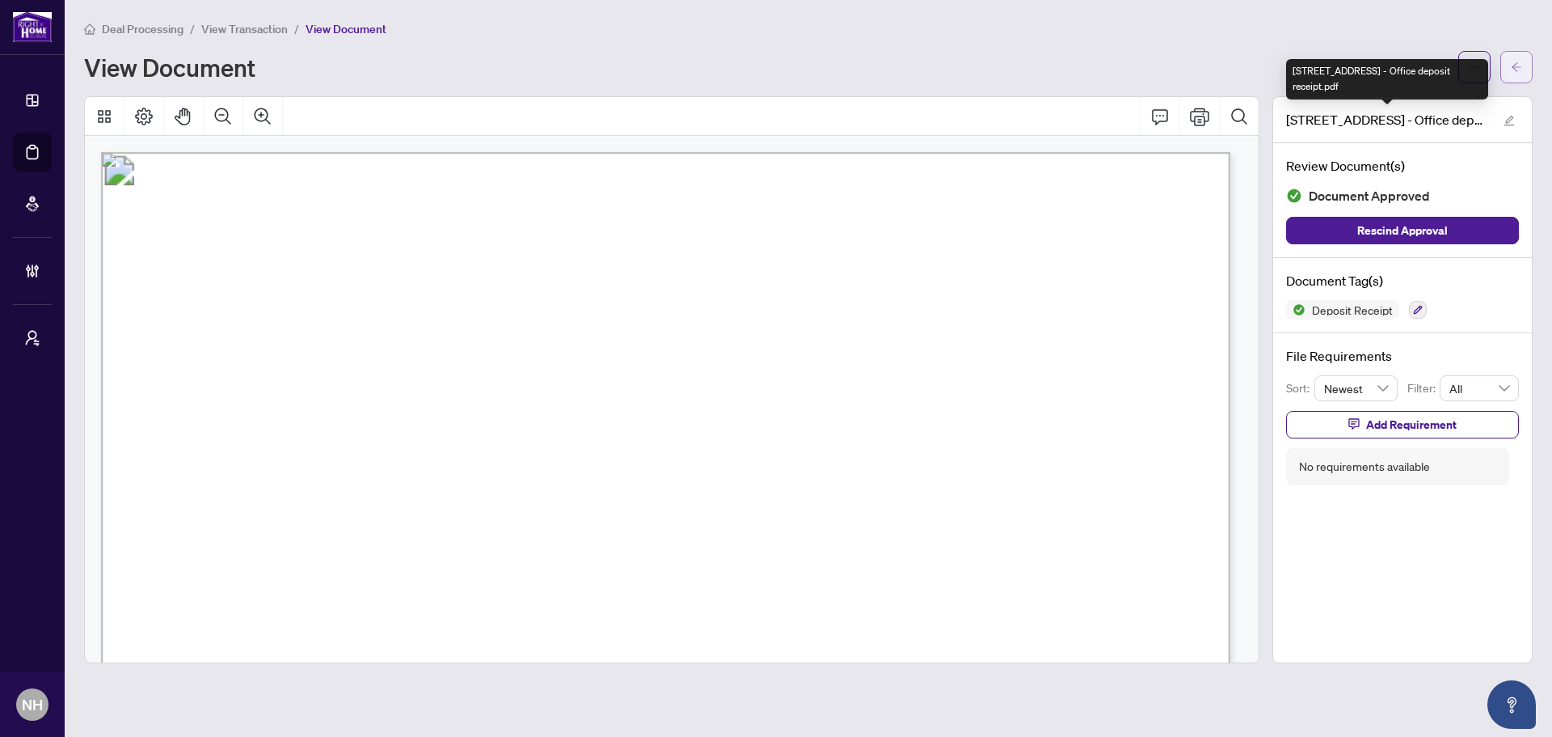 This screenshot has height=737, width=1552. Describe the element at coordinates (1300, 388) in the screenshot. I see `p: Sort:` at that location.